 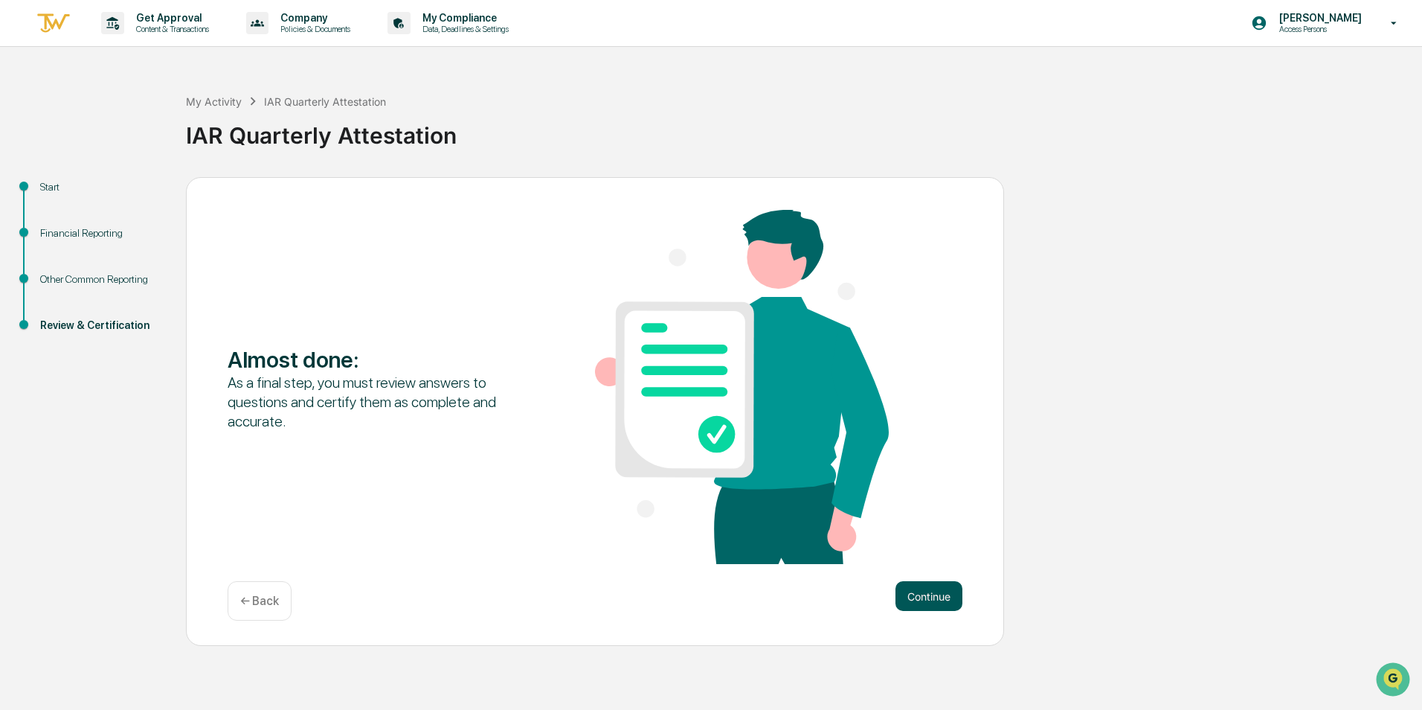 I want to click on span: Attestations, so click(x=153, y=195).